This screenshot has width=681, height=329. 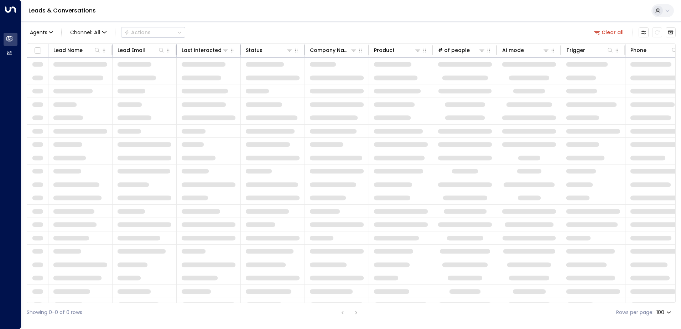 I want to click on span: Agents, so click(x=38, y=32).